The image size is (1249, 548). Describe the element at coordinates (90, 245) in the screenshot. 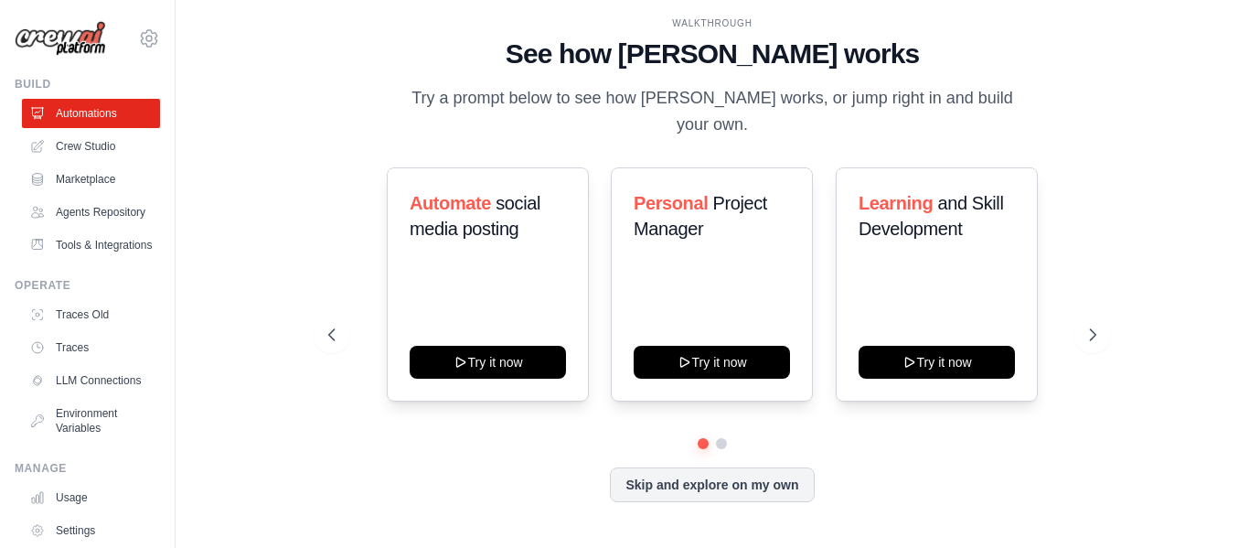

I see `a: Tools & Integrations` at that location.